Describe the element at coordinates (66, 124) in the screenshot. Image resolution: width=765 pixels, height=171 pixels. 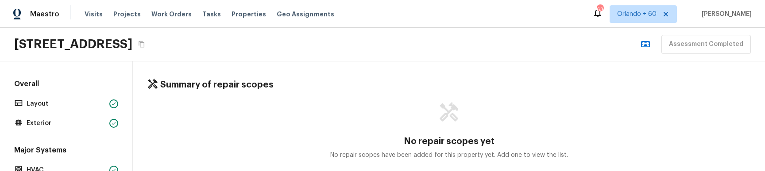
I see `p: Exterior` at that location.